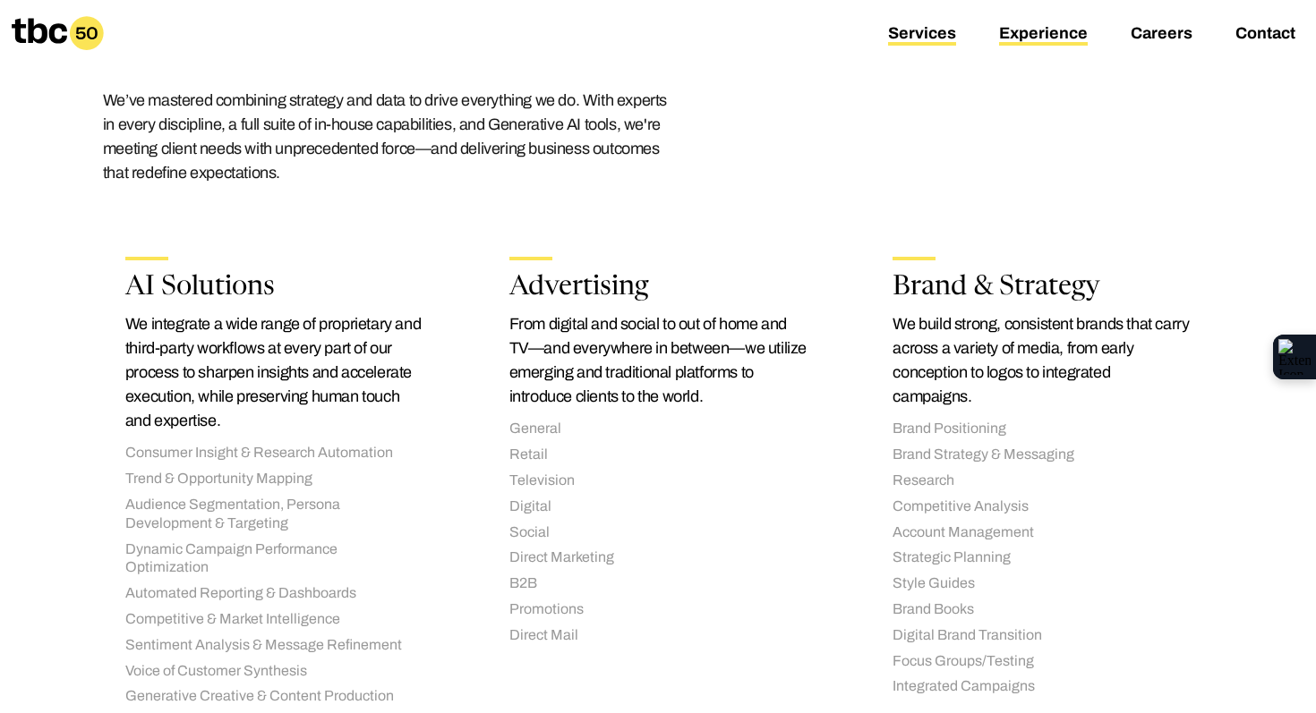 The image size is (1316, 713). Describe the element at coordinates (389, 137) in the screenshot. I see `p: We’ve mastered combining strategy and data to drive everything we do. With experts in every disci...` at that location.